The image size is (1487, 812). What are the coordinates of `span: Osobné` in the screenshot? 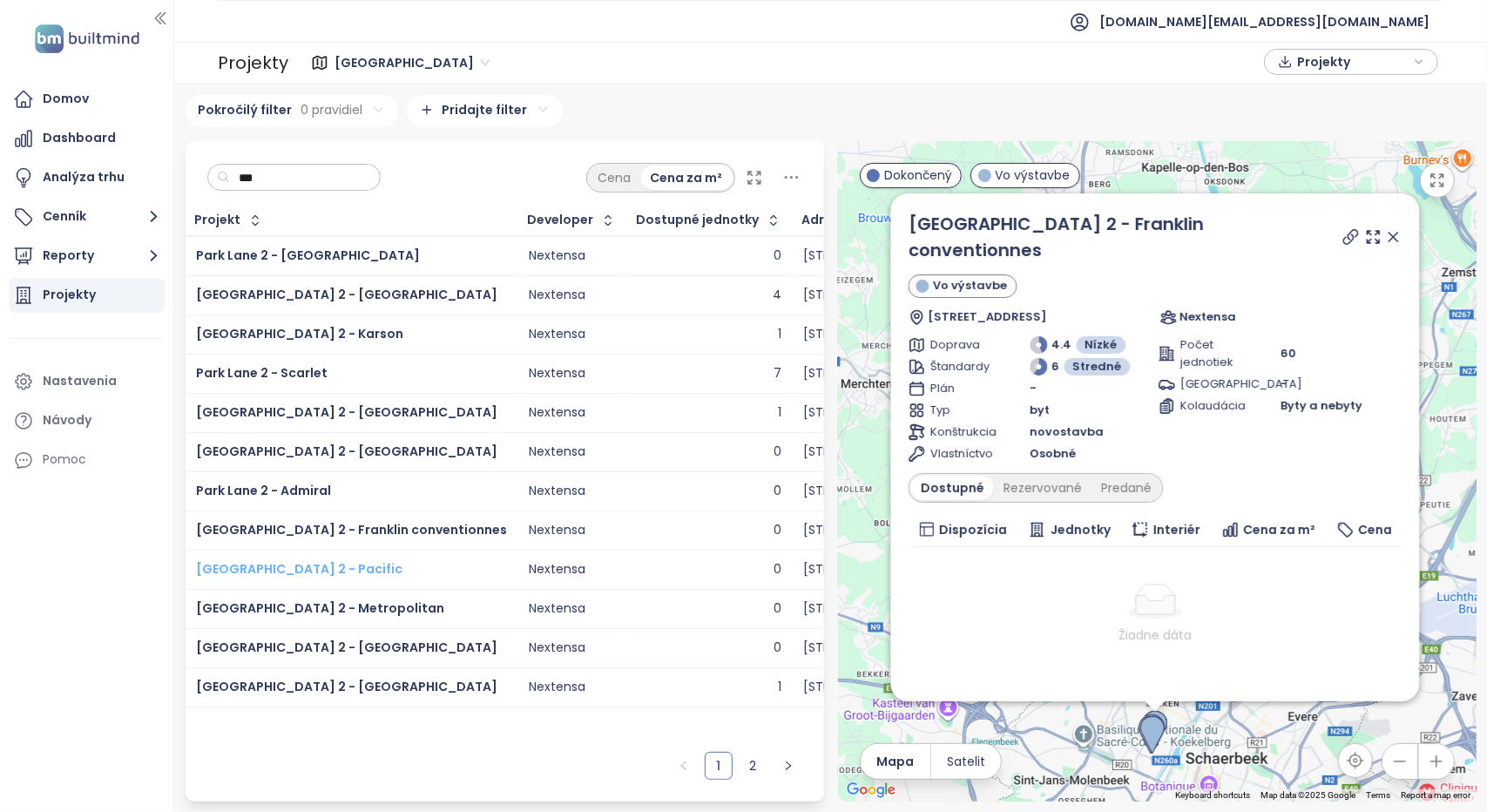 It's located at (1052, 454).